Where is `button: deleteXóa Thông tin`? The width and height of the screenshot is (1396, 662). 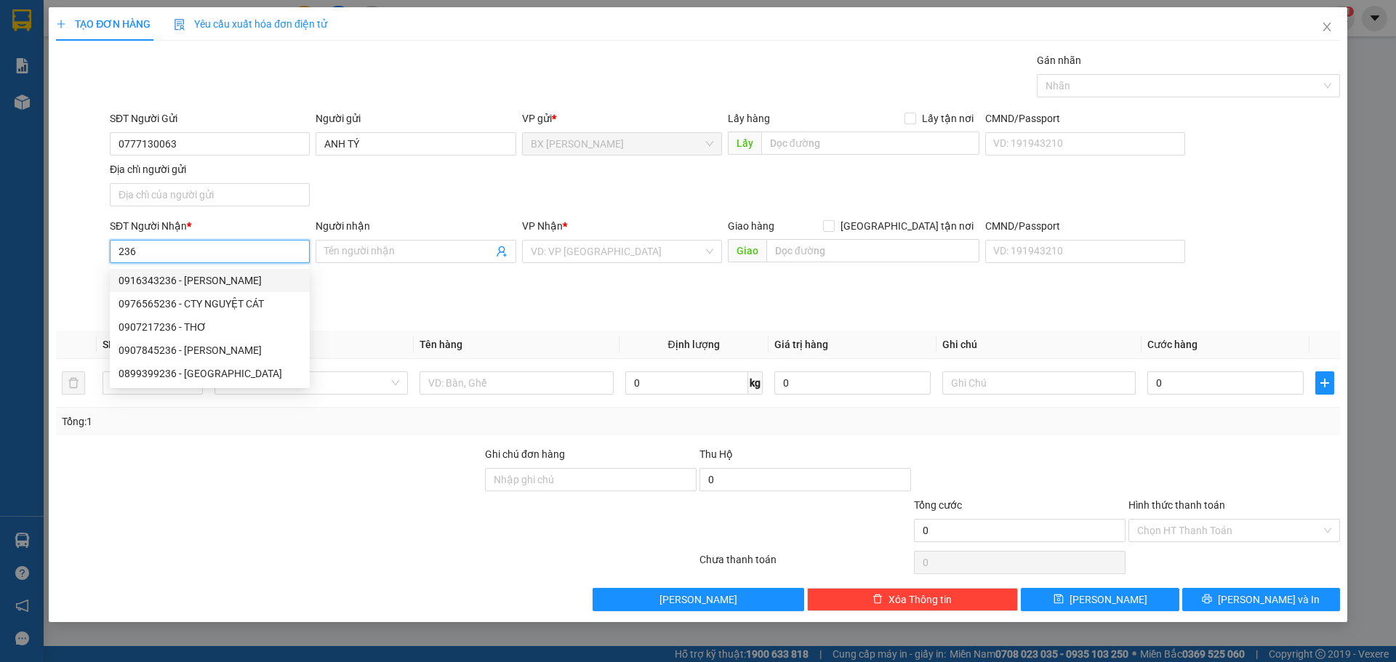
button: deleteXóa Thông tin is located at coordinates (913, 600).